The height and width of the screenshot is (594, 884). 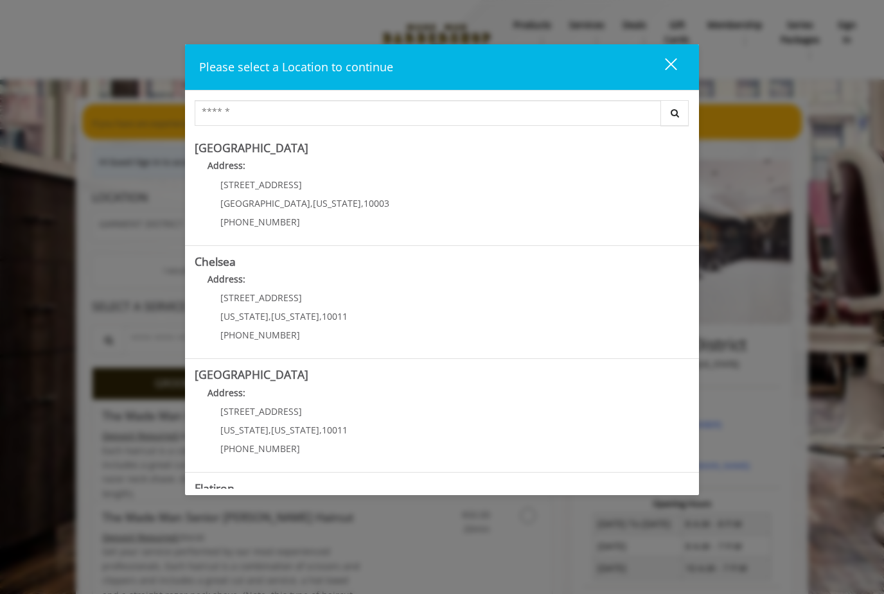 I want to click on span: Please select a Location to continue, so click(x=296, y=67).